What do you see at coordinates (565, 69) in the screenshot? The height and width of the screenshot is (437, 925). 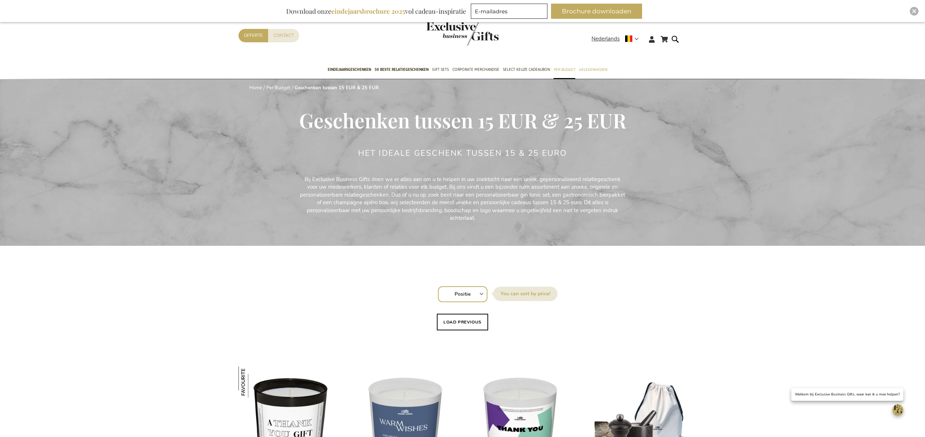 I see `span: Per Budget` at bounding box center [565, 69].